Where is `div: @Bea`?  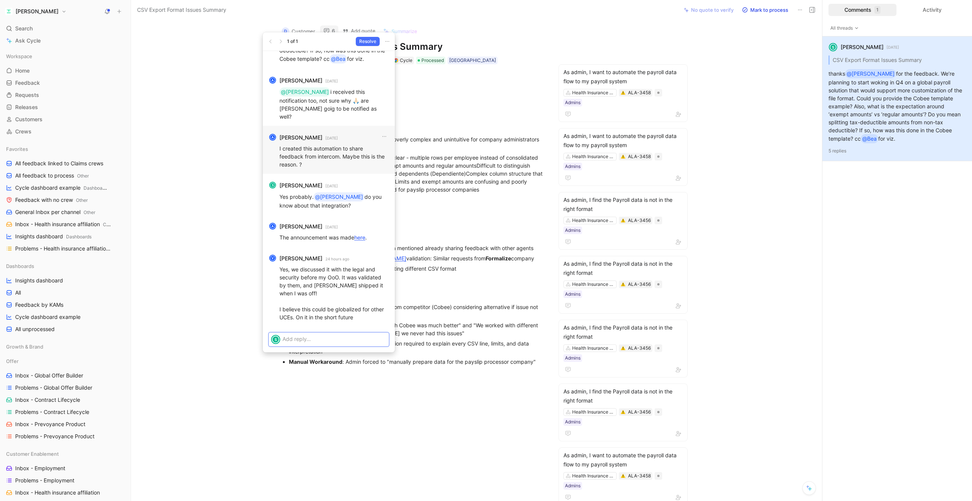 div: @Bea is located at coordinates (338, 59).